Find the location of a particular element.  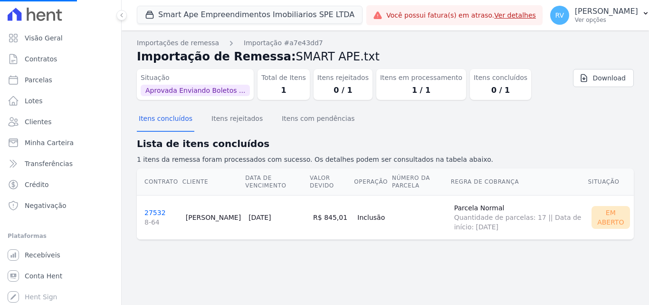

th: Operação is located at coordinates (372, 181).